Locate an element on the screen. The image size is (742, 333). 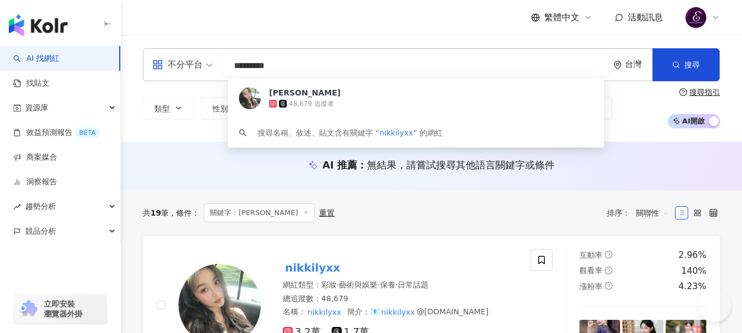
span: 19 is located at coordinates (155, 213).